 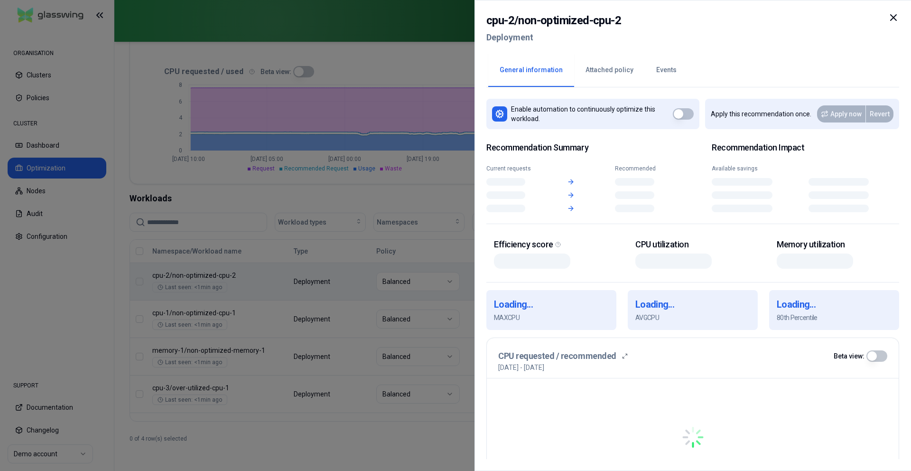 I want to click on button: General information, so click(x=531, y=70).